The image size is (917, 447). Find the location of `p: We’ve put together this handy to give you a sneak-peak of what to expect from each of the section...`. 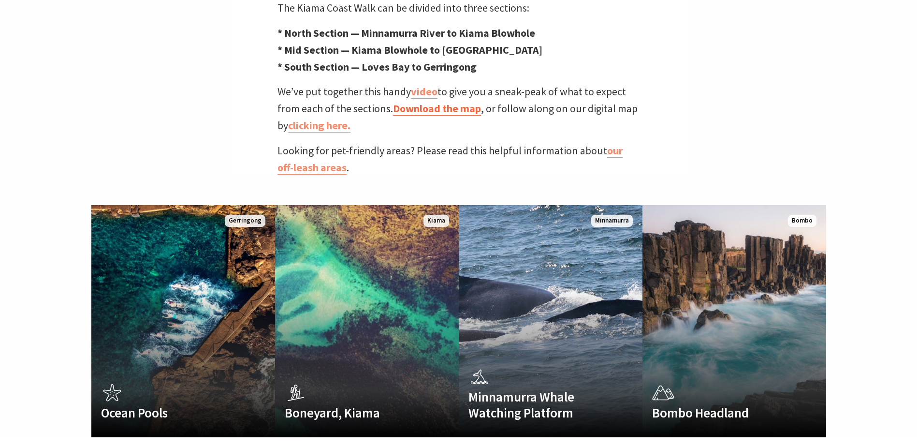

p: We’ve put together this handy to give you a sneak-peak of what to expect from each of the section... is located at coordinates (459, 109).